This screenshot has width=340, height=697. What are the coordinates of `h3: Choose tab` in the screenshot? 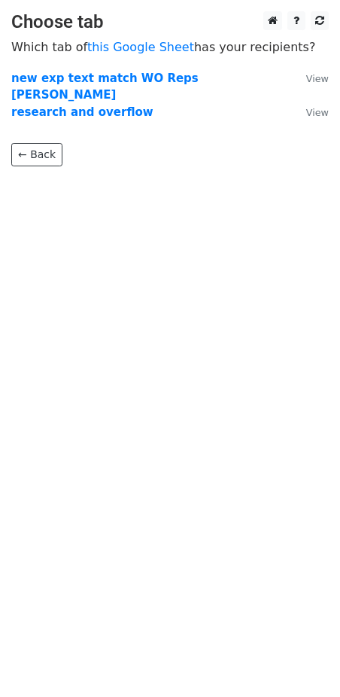 It's located at (170, 22).